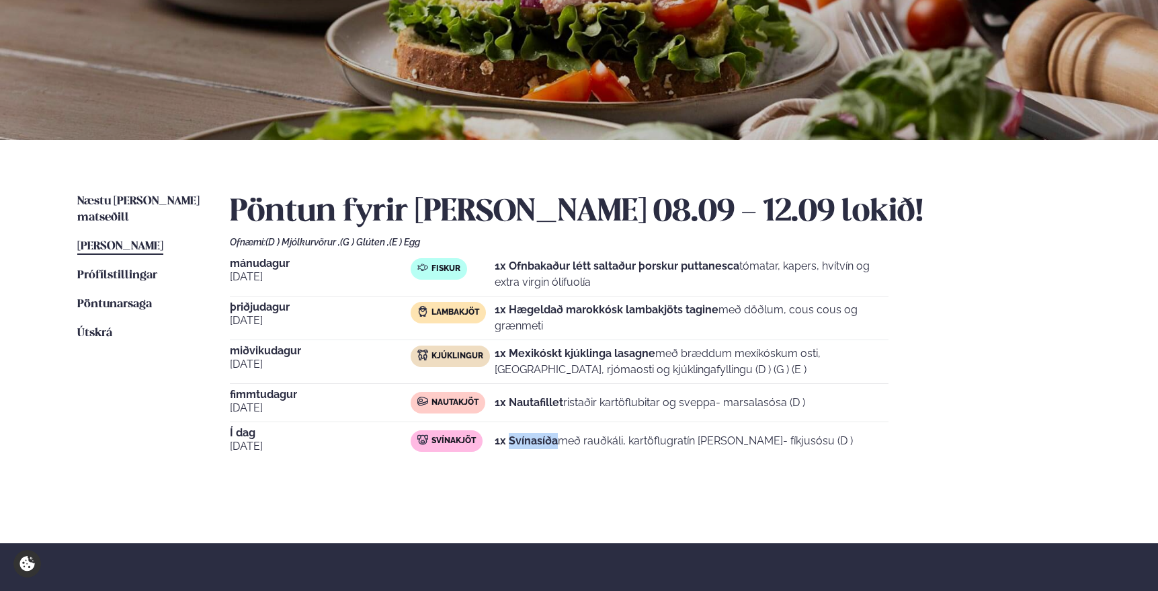 Image resolution: width=1158 pixels, height=591 pixels. Describe the element at coordinates (320, 307) in the screenshot. I see `span: þriðjudagur` at that location.